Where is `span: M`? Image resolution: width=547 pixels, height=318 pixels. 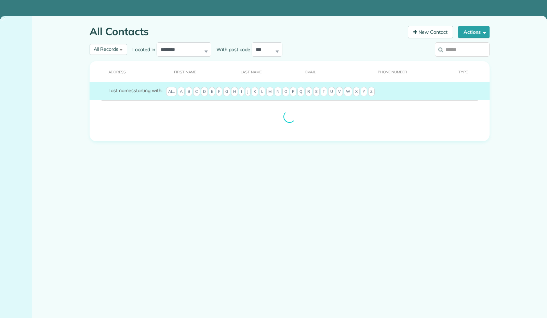 span: M is located at coordinates (270, 92).